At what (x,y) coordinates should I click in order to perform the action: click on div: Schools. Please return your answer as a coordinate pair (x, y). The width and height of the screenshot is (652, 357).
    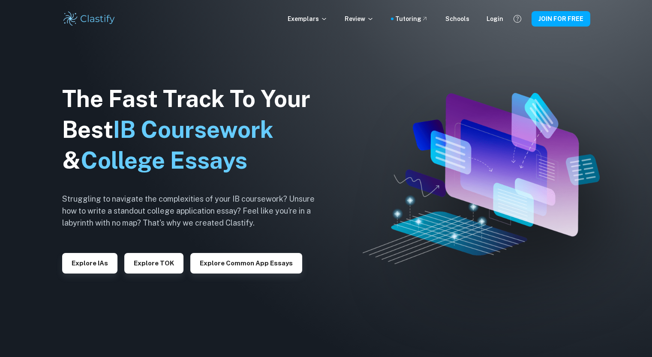
    Looking at the image, I should click on (457, 19).